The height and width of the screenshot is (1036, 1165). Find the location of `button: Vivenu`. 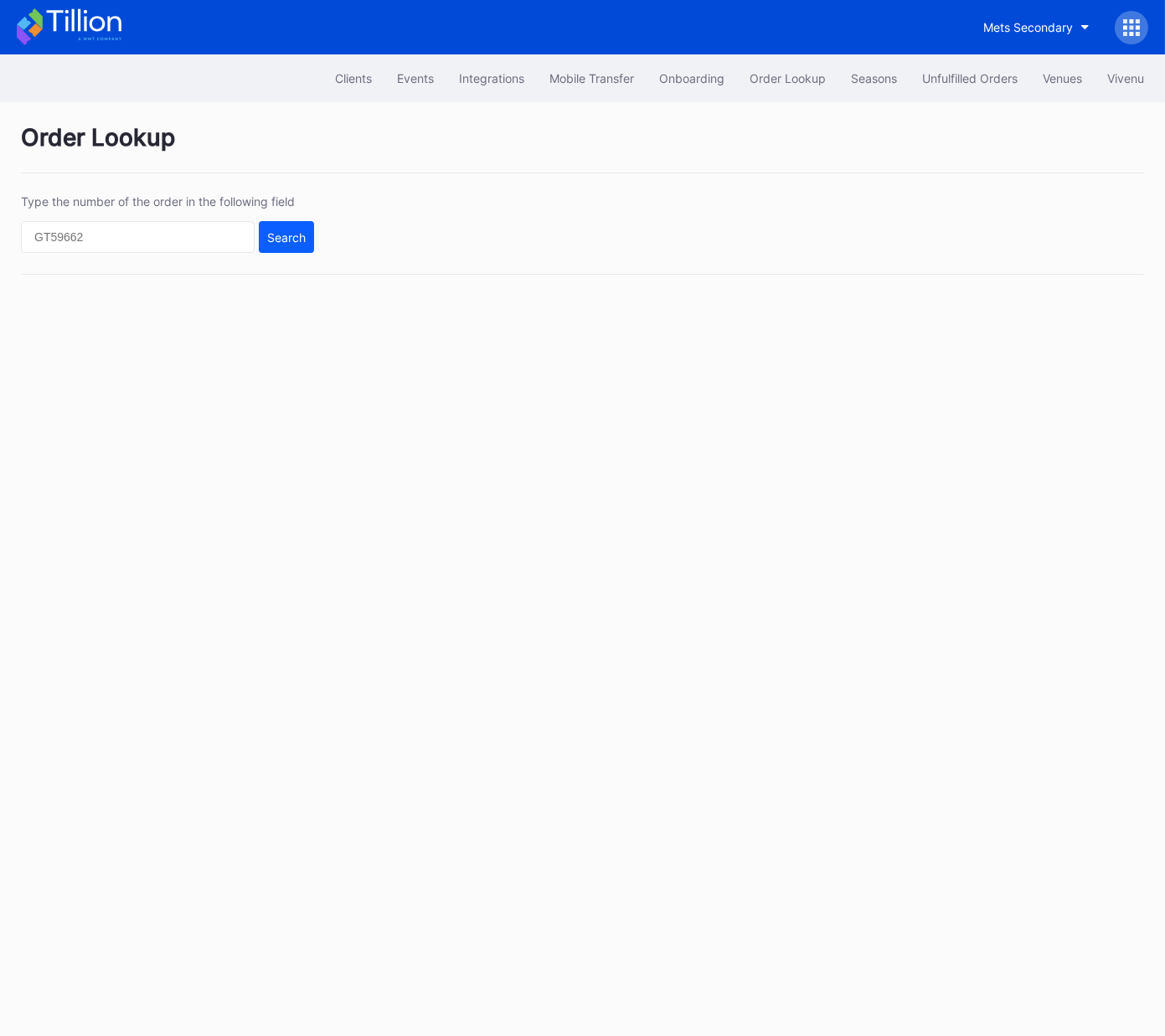

button: Vivenu is located at coordinates (1125, 78).